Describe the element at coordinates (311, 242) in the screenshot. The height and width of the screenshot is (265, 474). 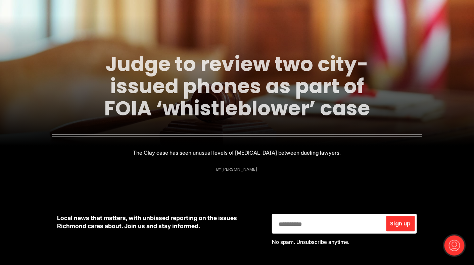
I see `span: No spam. Unsubscribe anytime.` at that location.